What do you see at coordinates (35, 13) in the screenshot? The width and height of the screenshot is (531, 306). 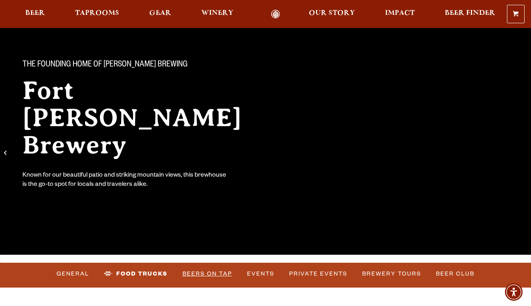 I see `span: Beer` at bounding box center [35, 13].